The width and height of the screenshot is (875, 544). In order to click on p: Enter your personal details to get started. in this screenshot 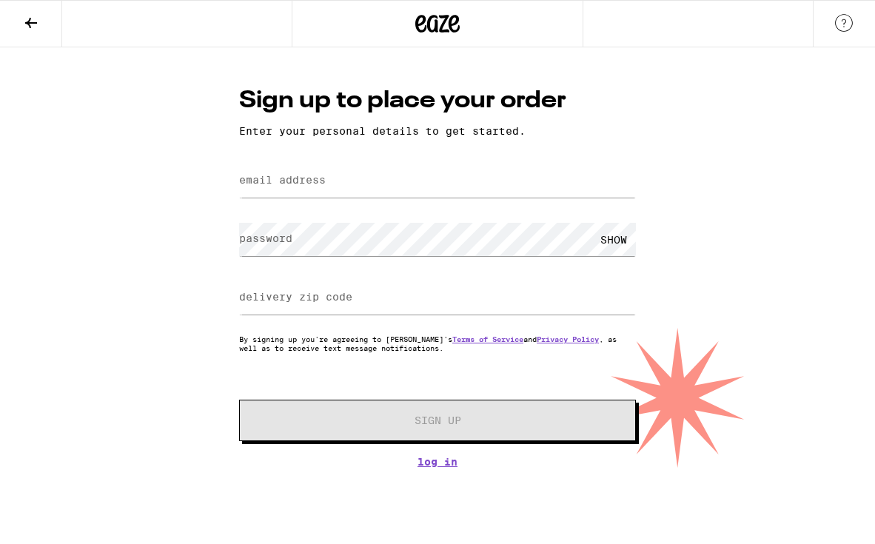, I will do `click(438, 131)`.